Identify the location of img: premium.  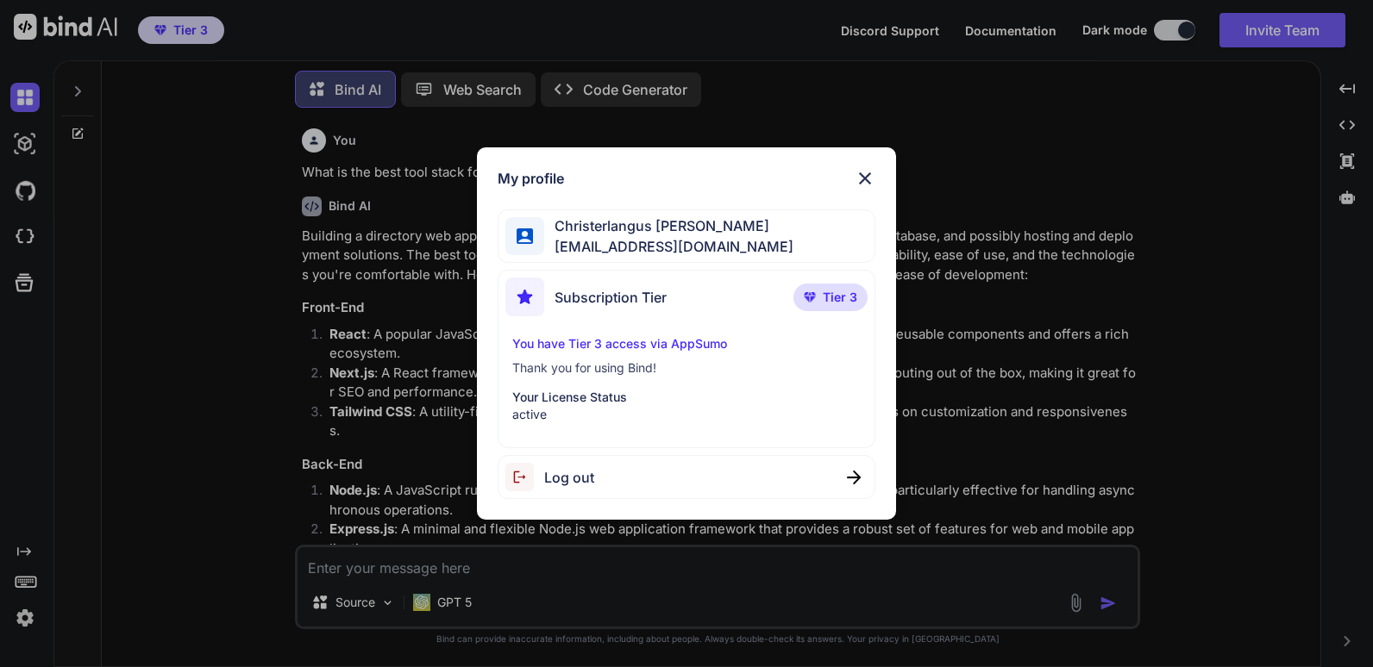
(810, 297).